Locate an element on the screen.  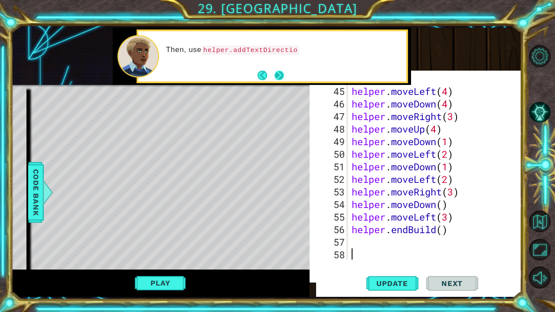
span: Code Bank is located at coordinates (36, 192).